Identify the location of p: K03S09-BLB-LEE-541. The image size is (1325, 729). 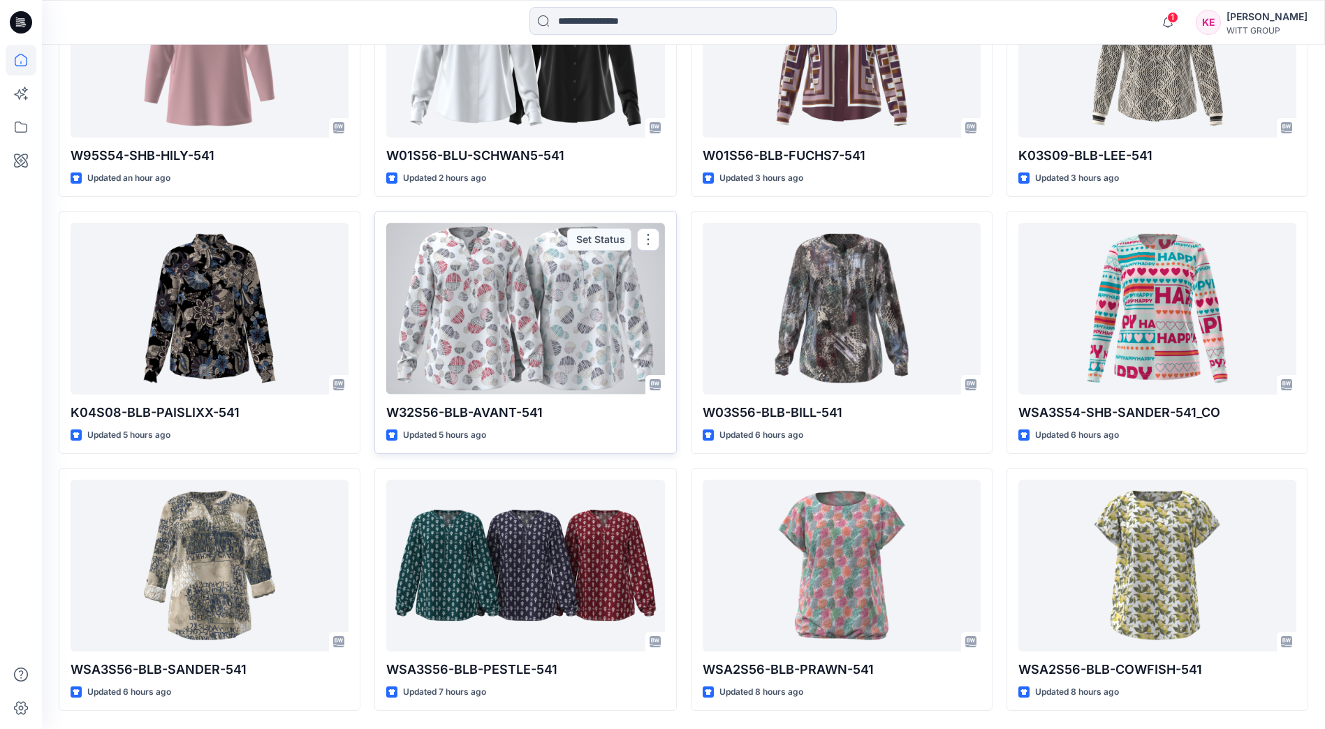
(1157, 156).